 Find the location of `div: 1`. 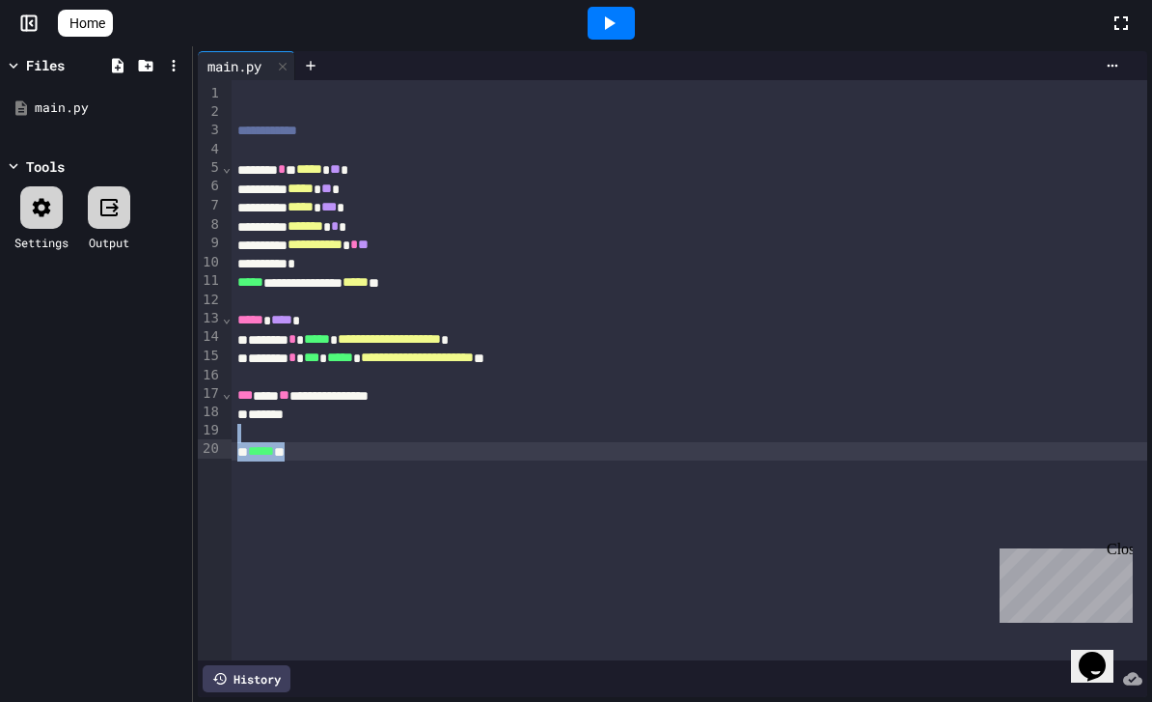

div: 1 is located at coordinates (209, 93).